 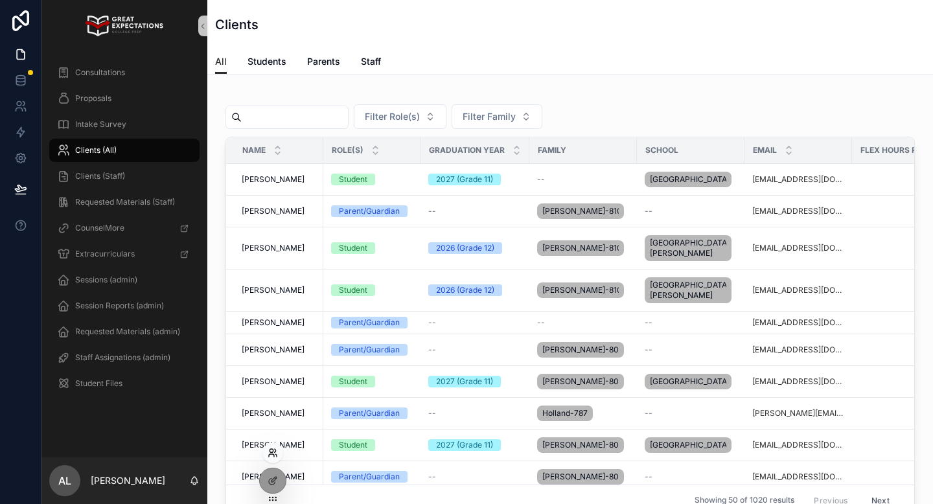 I want to click on a: Staff, so click(x=371, y=63).